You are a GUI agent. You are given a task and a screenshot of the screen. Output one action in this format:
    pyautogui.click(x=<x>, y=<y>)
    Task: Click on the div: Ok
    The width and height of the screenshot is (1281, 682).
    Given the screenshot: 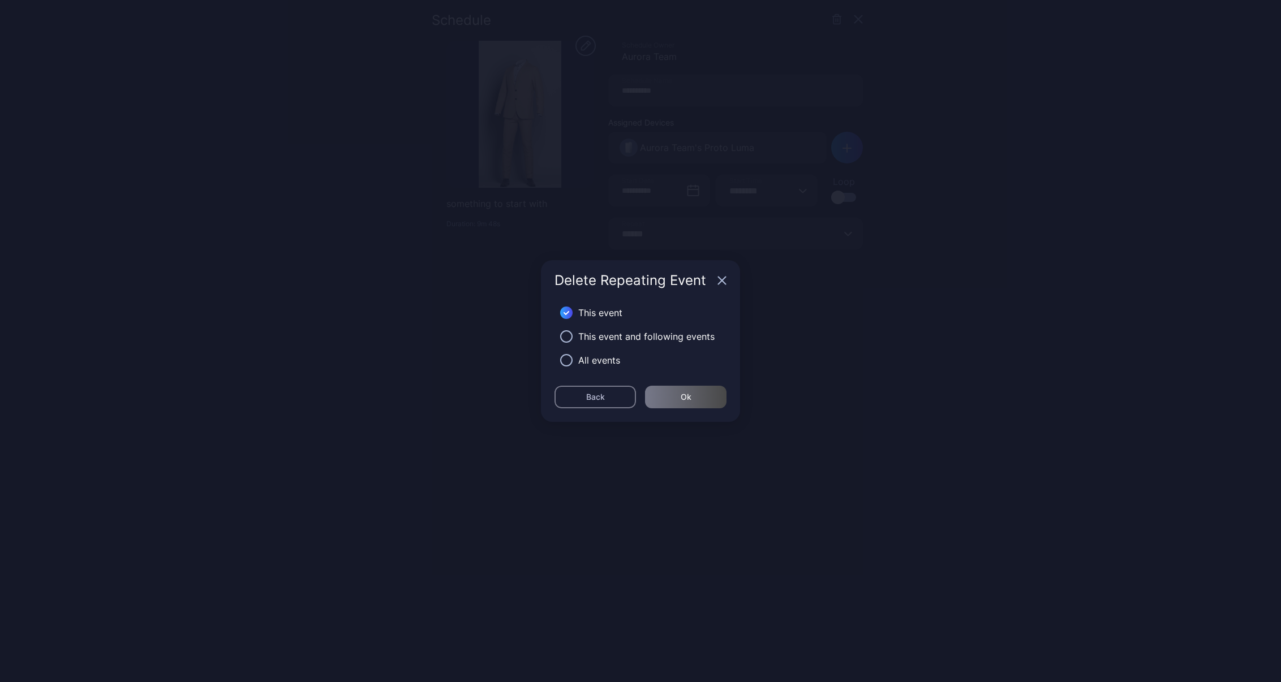 What is the action you would take?
    pyautogui.click(x=686, y=397)
    